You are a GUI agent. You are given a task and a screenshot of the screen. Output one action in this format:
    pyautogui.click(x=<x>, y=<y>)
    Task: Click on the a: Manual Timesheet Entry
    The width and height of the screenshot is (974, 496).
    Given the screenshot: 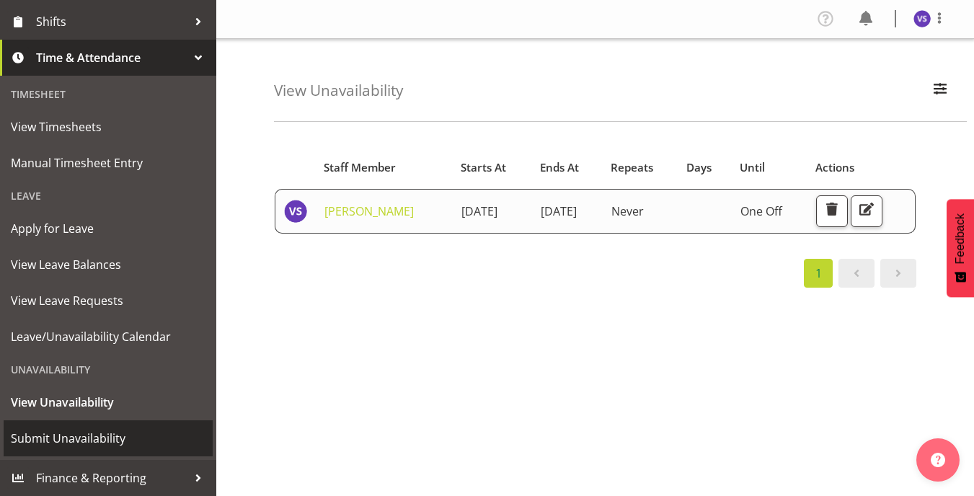 What is the action you would take?
    pyautogui.click(x=108, y=163)
    